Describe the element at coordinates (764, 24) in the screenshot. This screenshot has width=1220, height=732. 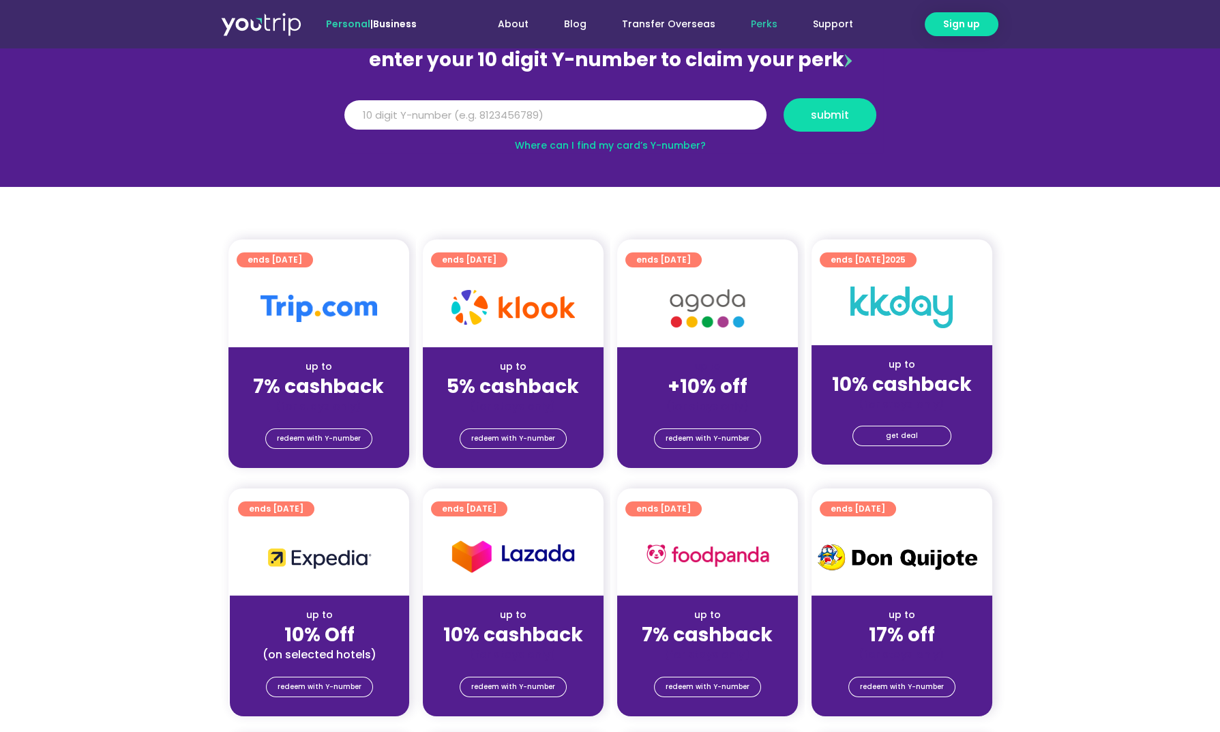
I see `a: Perks` at that location.